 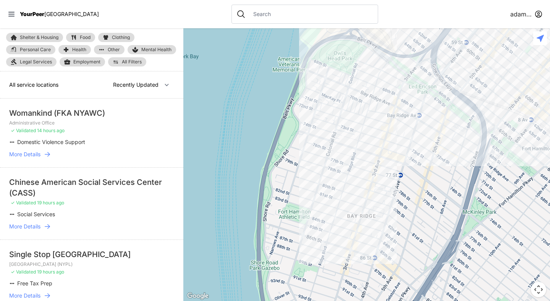 What do you see at coordinates (87, 62) in the screenshot?
I see `span: Employment` at bounding box center [87, 62].